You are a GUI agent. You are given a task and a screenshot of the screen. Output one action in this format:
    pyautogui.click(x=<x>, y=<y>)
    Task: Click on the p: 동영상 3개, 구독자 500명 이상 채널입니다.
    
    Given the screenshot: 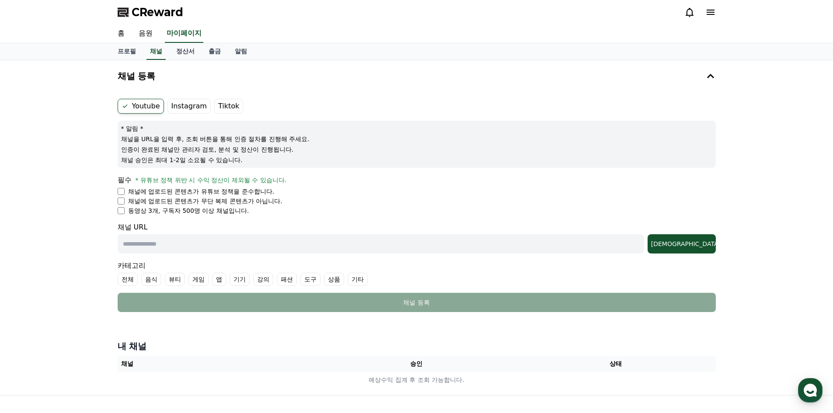 What is the action you would take?
    pyautogui.click(x=188, y=211)
    